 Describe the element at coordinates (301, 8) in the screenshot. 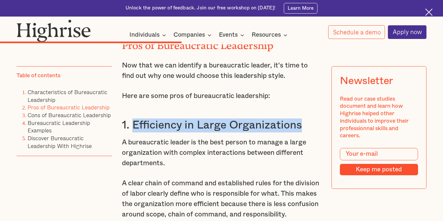

I see `a: Learn More` at that location.